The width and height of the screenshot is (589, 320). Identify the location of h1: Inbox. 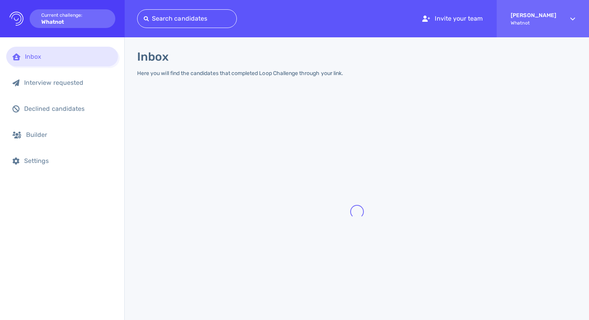
(153, 57).